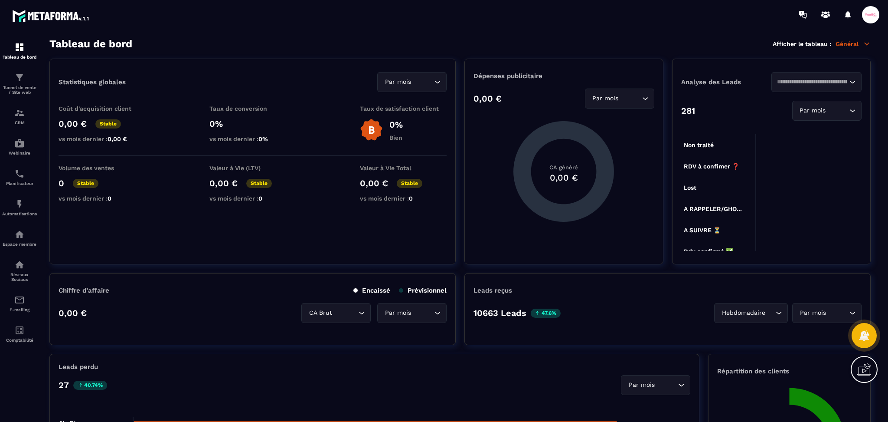  Describe the element at coordinates (20, 300) in the screenshot. I see `img: email` at that location.